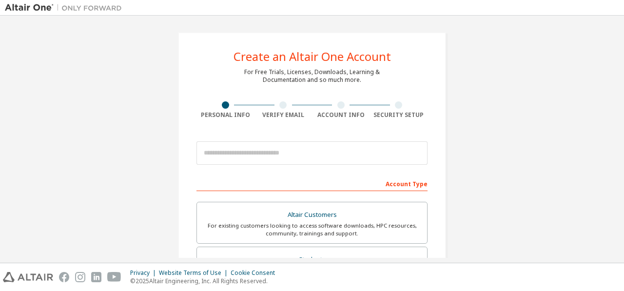  What do you see at coordinates (312, 230) in the screenshot?
I see `div: For existing customers looking to access software downloads, HPC resources, community, trainings ...` at bounding box center [312, 230].